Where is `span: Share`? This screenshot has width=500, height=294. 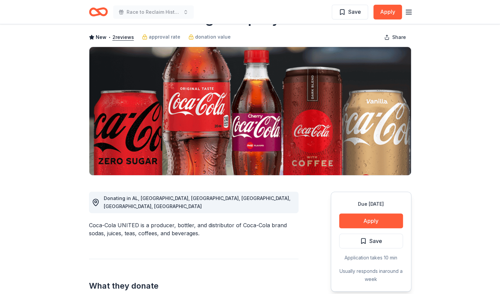
span: Share is located at coordinates (399, 37).